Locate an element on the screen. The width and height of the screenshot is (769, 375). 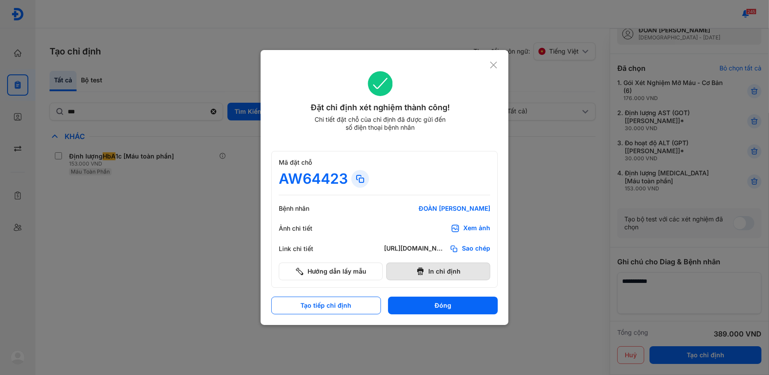
button: Hướng dẫn lấy mẫu is located at coordinates (331, 271).